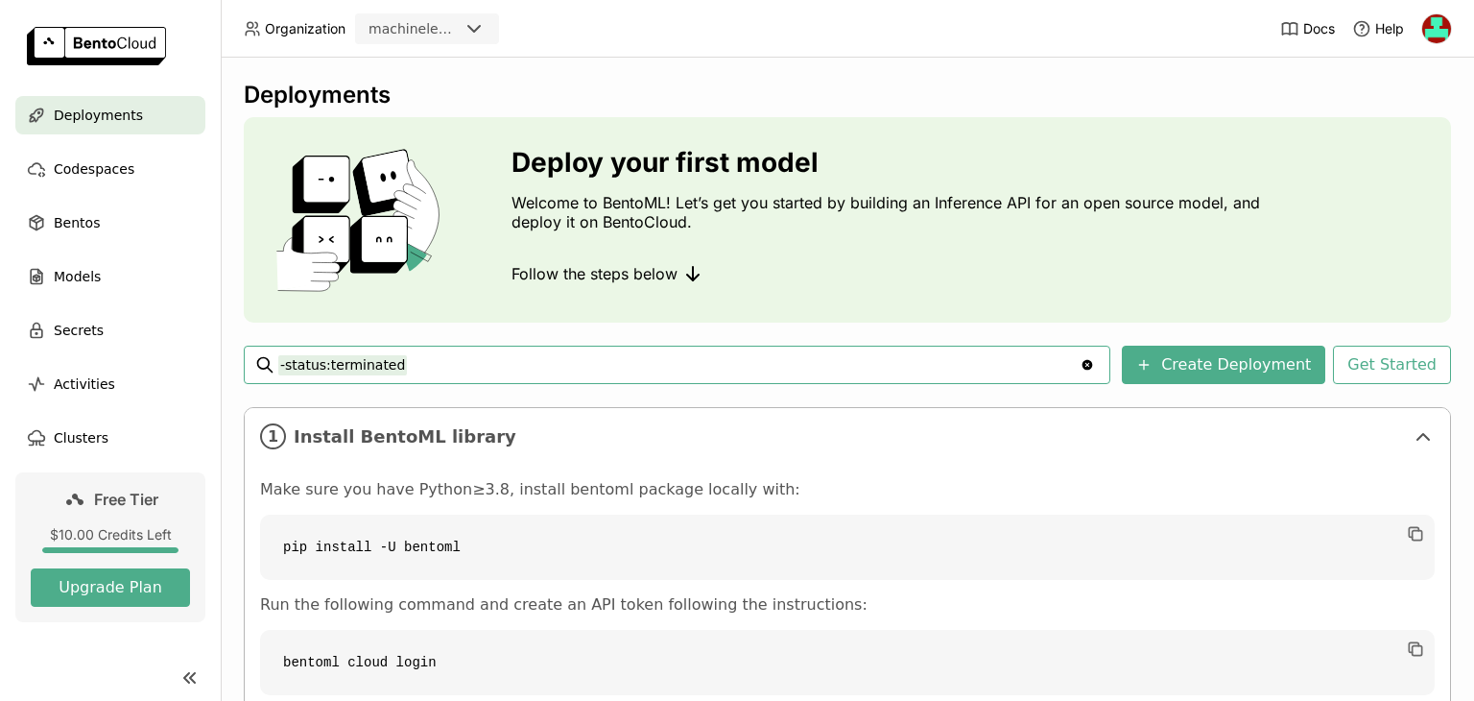 This screenshot has height=701, width=1474. What do you see at coordinates (847, 547) in the screenshot?
I see `code: pip install -U bentoml` at bounding box center [847, 547].